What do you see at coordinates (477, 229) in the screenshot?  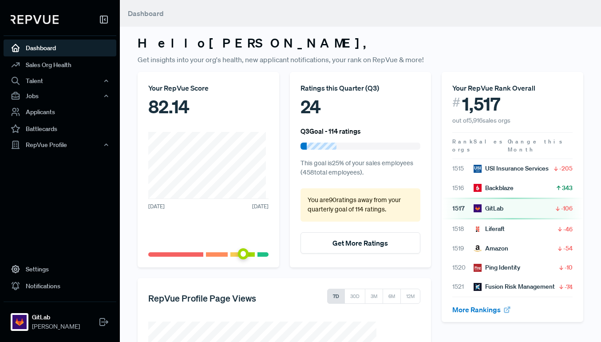 I see `img: Liferaft` at bounding box center [477, 229].